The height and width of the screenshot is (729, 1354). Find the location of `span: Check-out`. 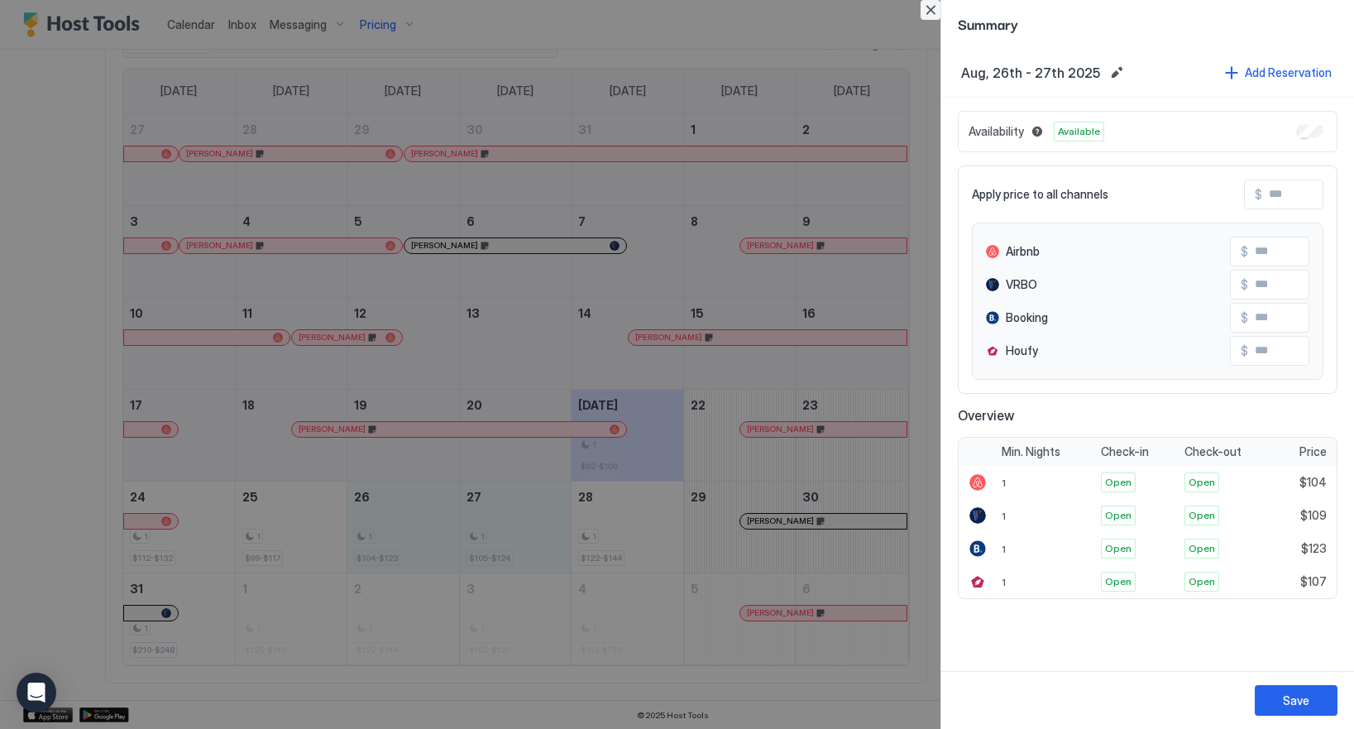

span: Check-out is located at coordinates (1213, 452).